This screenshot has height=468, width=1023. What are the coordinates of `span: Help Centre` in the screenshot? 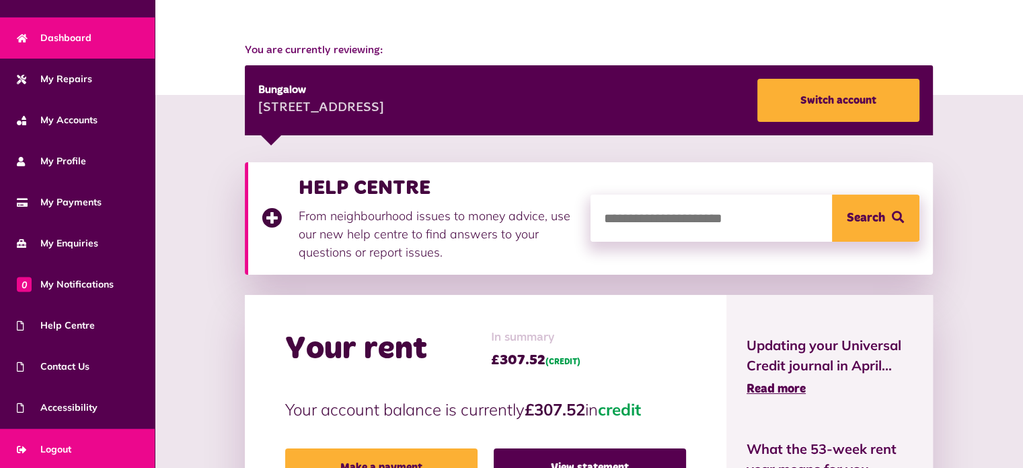 It's located at (56, 325).